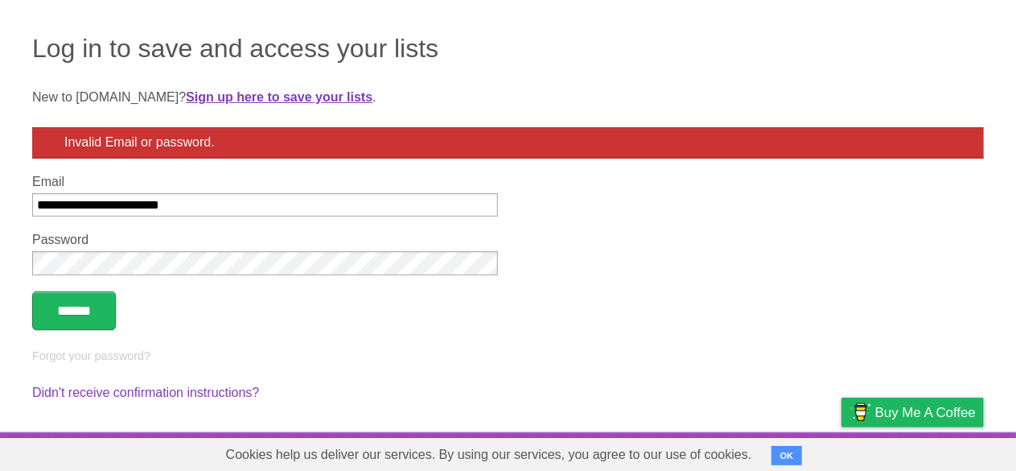 The width and height of the screenshot is (1016, 471). Describe the element at coordinates (842, 452) in the screenshot. I see `a: Privacy` at that location.